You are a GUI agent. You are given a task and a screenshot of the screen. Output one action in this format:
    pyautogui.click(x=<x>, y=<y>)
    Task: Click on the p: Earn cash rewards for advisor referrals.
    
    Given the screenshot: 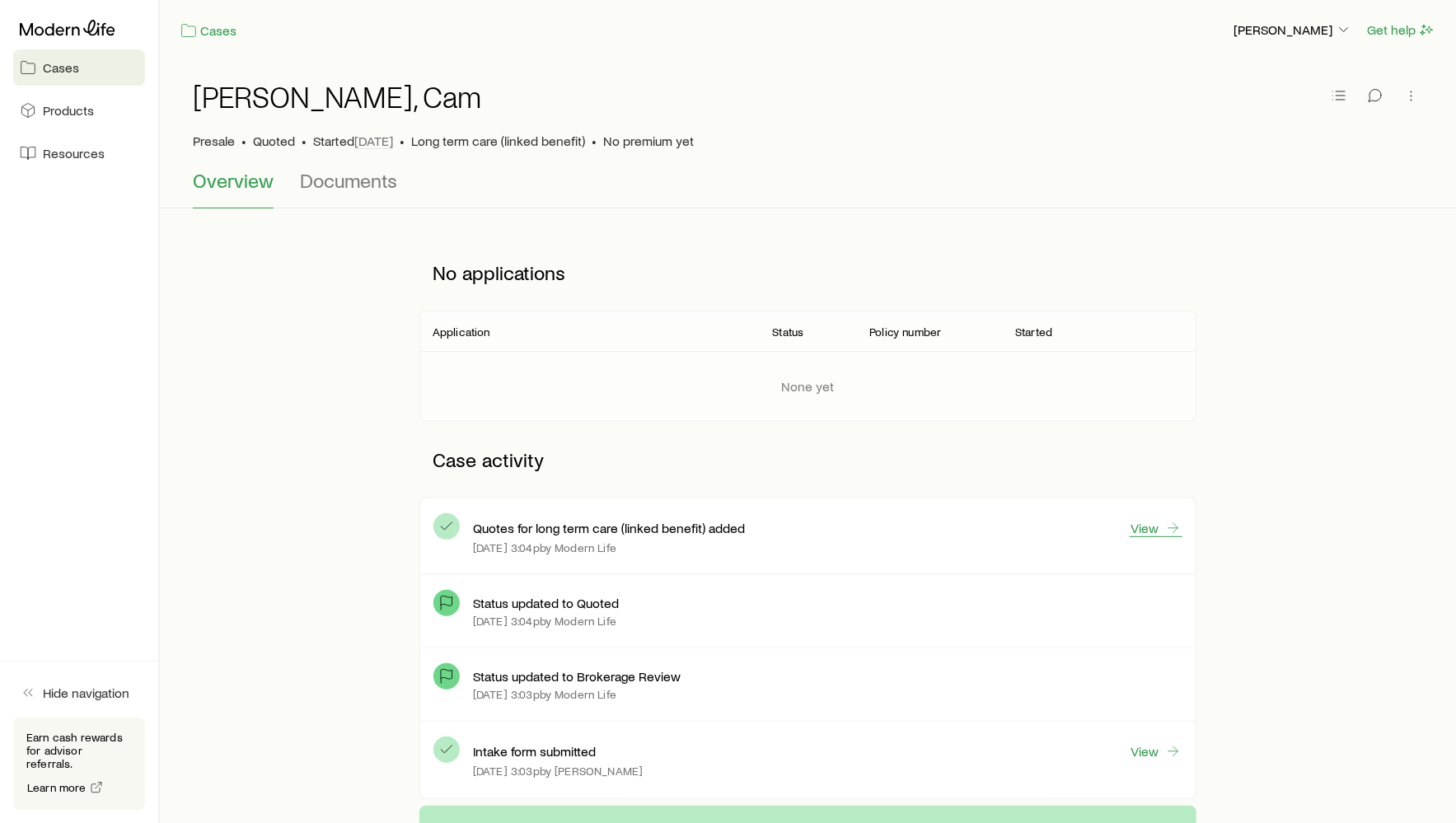 What is the action you would take?
    pyautogui.click(x=79, y=750)
    